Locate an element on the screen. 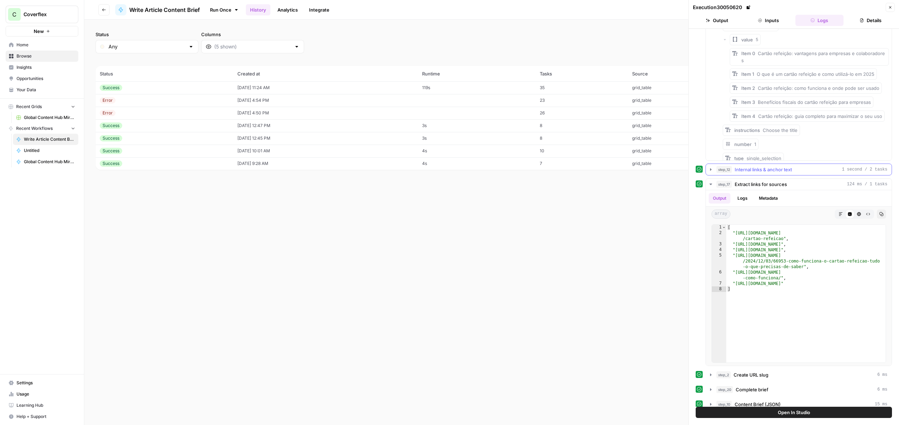  td: 8 is located at coordinates (581, 138).